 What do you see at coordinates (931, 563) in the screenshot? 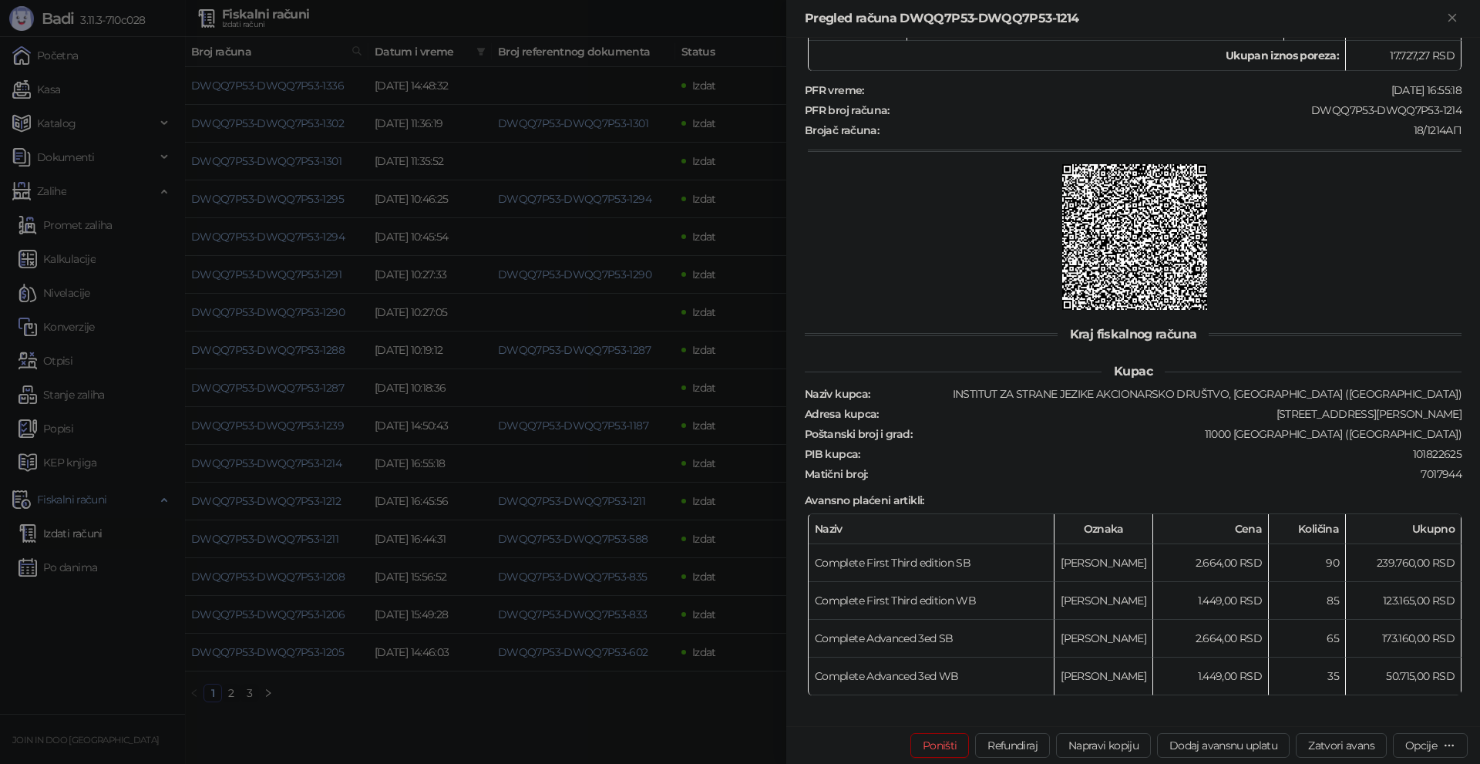
I see `td: Complete First Third edition SB` at bounding box center [931, 563].